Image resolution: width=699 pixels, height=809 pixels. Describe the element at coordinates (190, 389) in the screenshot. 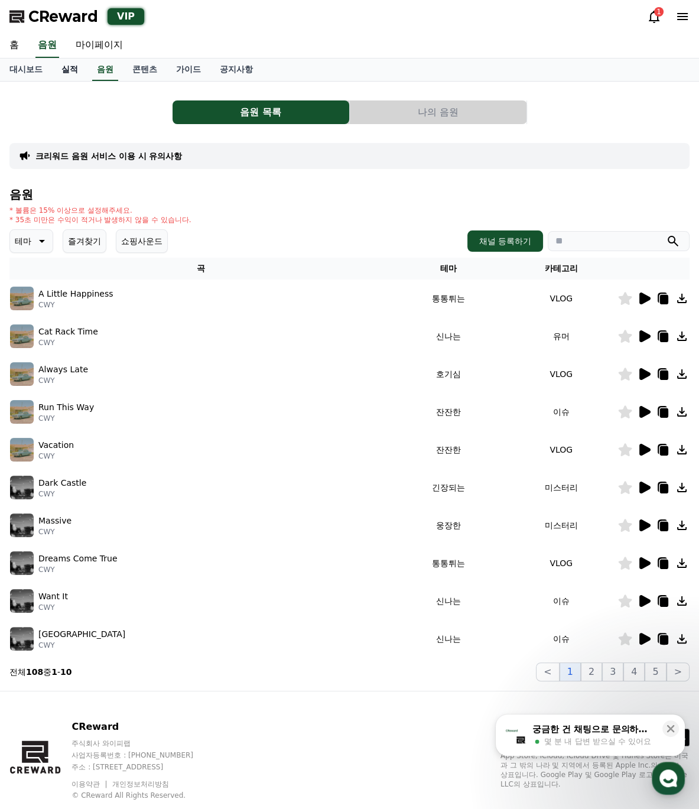

I see `a: 설정` at that location.